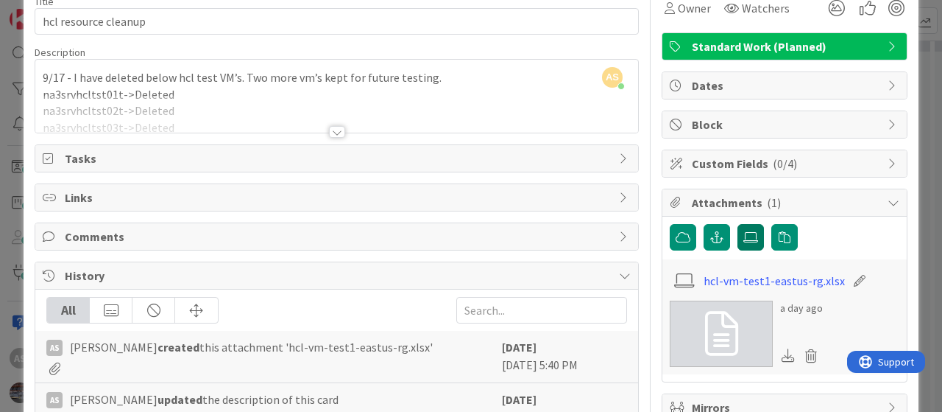 The width and height of the screenshot is (942, 412). What do you see at coordinates (786, 163) in the screenshot?
I see `span: Custom Fields` at bounding box center [786, 163].